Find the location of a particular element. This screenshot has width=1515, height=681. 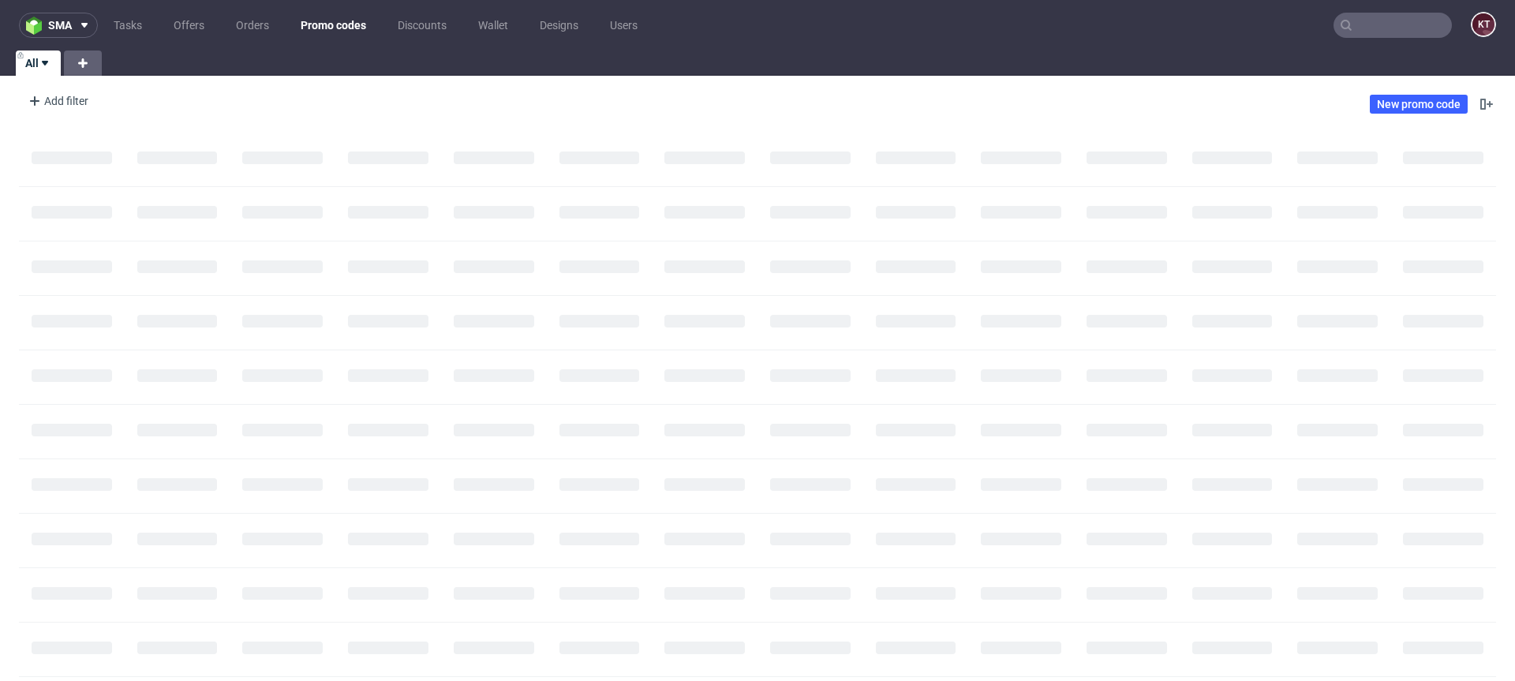

img: logo is located at coordinates (37, 25).